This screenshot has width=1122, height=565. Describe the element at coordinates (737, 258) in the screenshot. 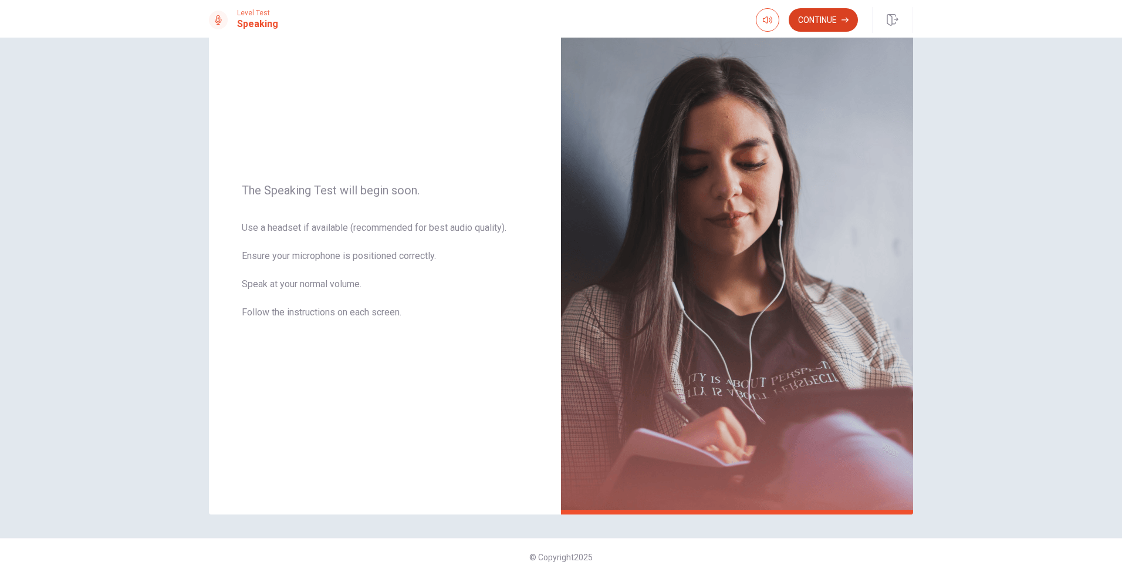

I see `img: speaking intro` at that location.